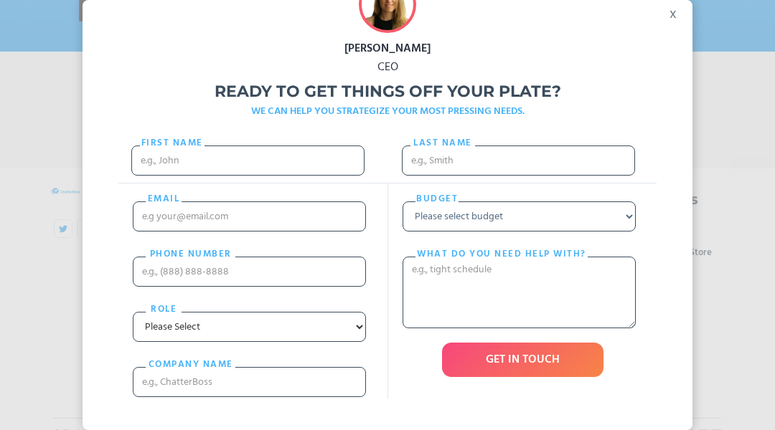 The image size is (775, 430). Describe the element at coordinates (248, 161) in the screenshot. I see `input: e.g., John` at that location.